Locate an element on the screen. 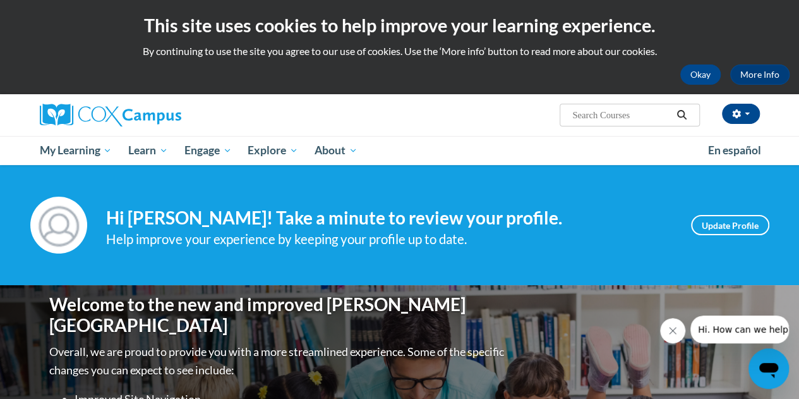 The image size is (799, 399). span: About is located at coordinates (336, 150).